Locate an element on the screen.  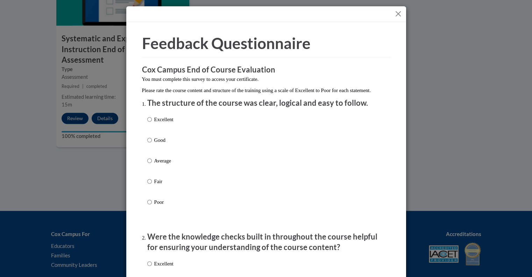
p: You must complete this survey to access your certificate. is located at coordinates (266, 79).